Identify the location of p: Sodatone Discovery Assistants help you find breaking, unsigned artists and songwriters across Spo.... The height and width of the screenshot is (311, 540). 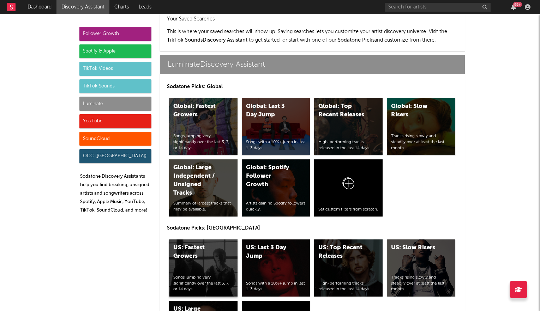
(116, 194).